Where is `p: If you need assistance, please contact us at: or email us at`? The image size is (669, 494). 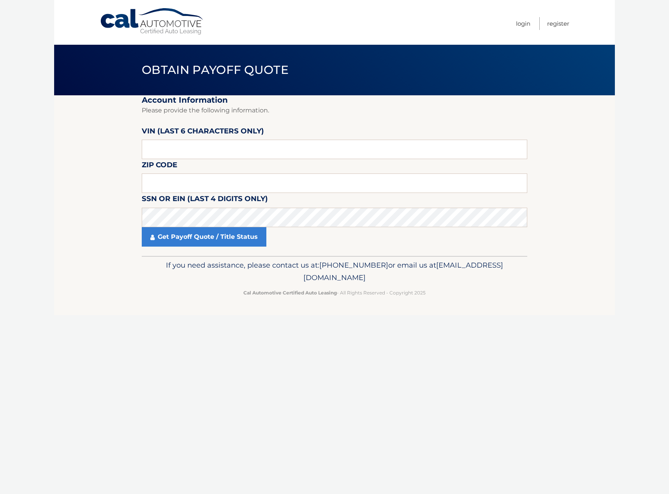 p: If you need assistance, please contact us at: or email us at is located at coordinates (334, 272).